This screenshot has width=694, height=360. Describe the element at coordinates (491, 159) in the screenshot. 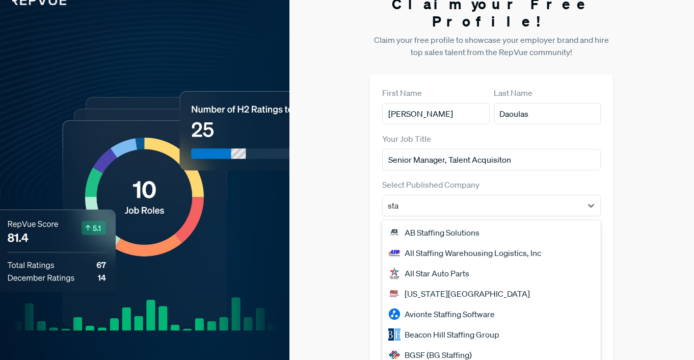

I see `input: Title` at that location.